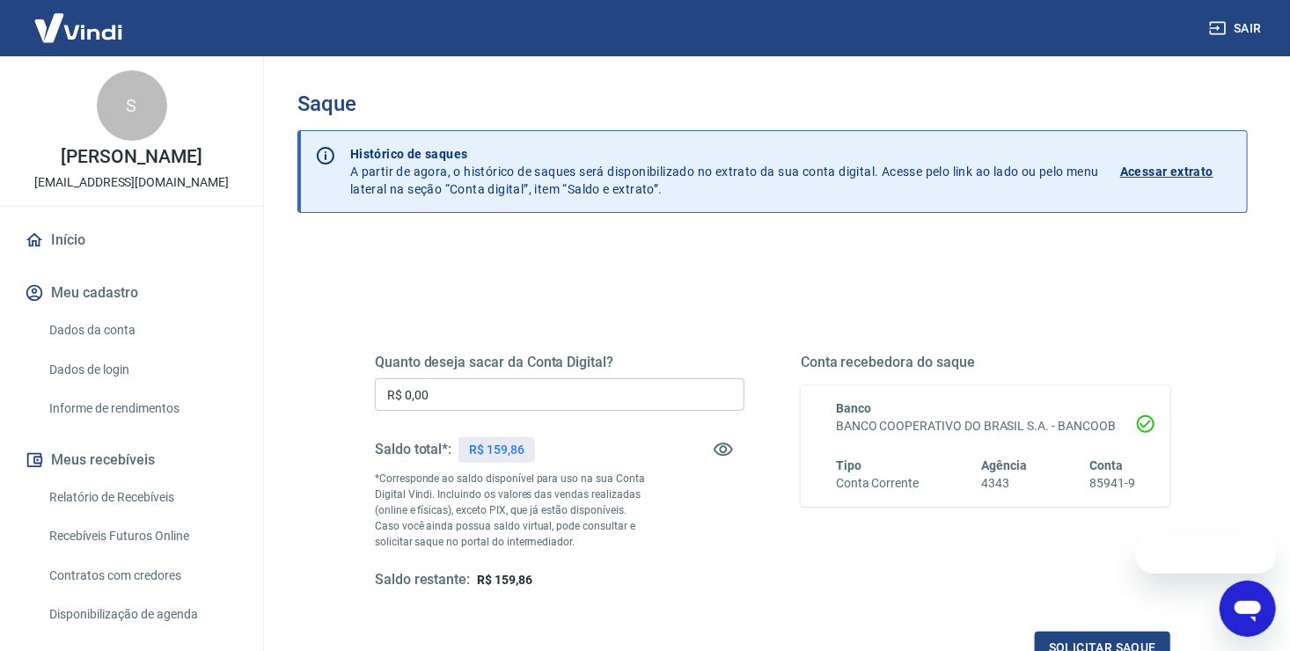  Describe the element at coordinates (78, 27) in the screenshot. I see `img: Vindi` at that location.